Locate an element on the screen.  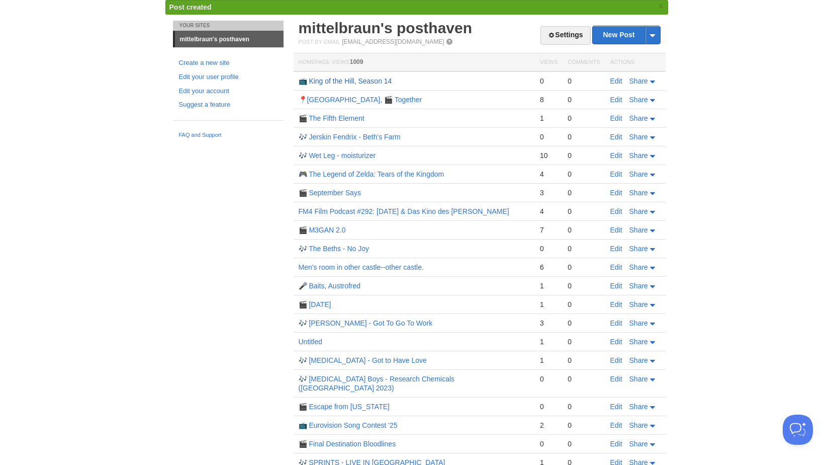
a: Edit your account is located at coordinates (228, 91).